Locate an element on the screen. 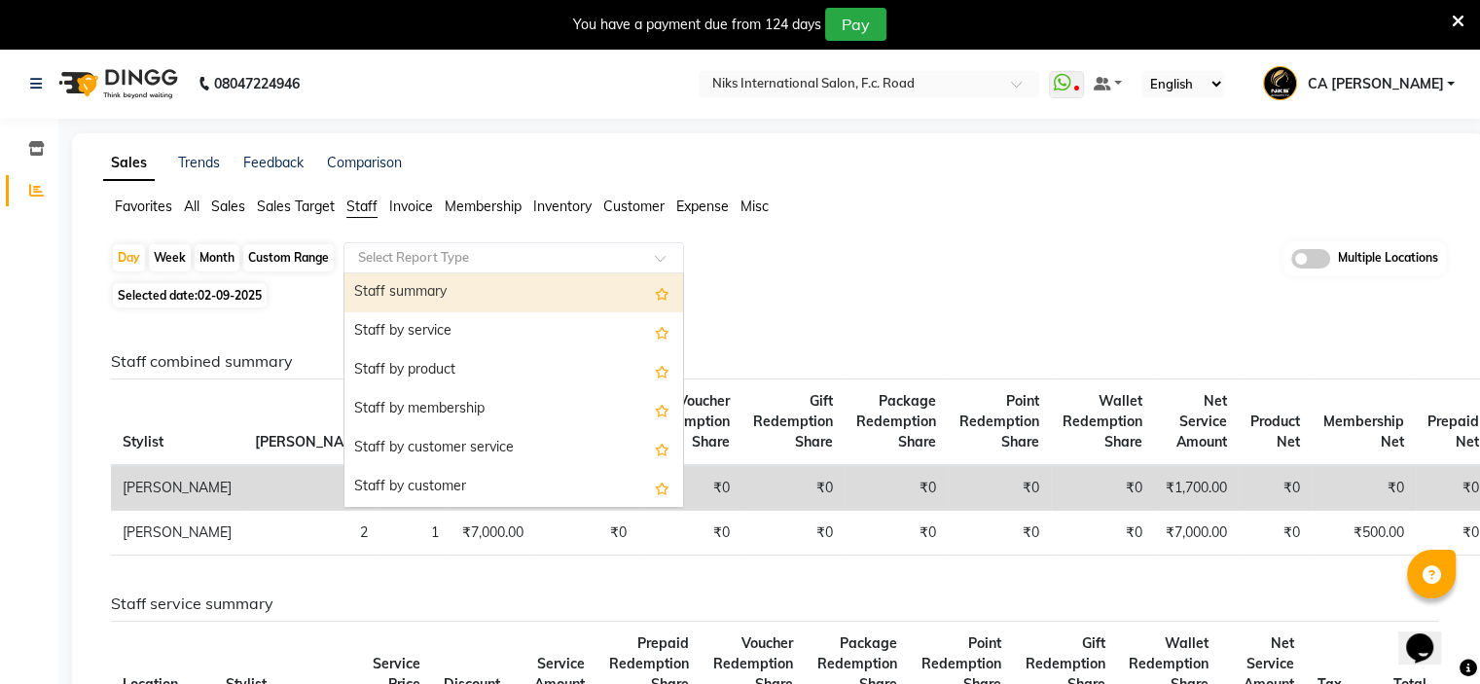  span: Point Redemption Share is located at coordinates (999, 421).